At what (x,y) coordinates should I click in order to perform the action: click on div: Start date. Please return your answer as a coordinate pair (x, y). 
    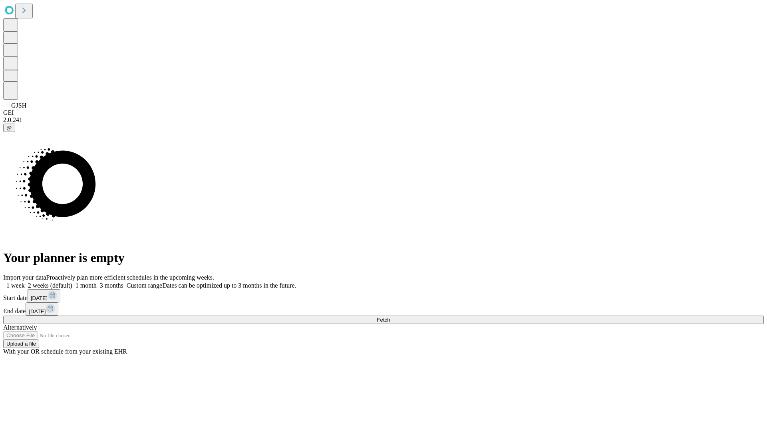
    Looking at the image, I should click on (384, 295).